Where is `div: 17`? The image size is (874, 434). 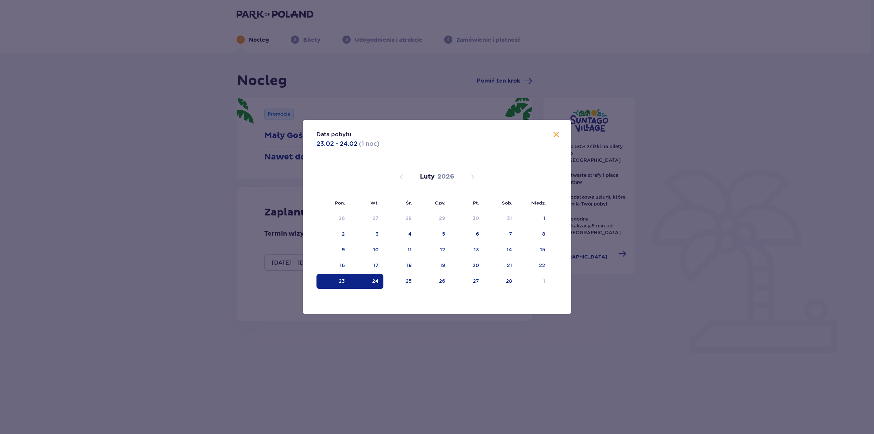 div: 17 is located at coordinates (376, 265).